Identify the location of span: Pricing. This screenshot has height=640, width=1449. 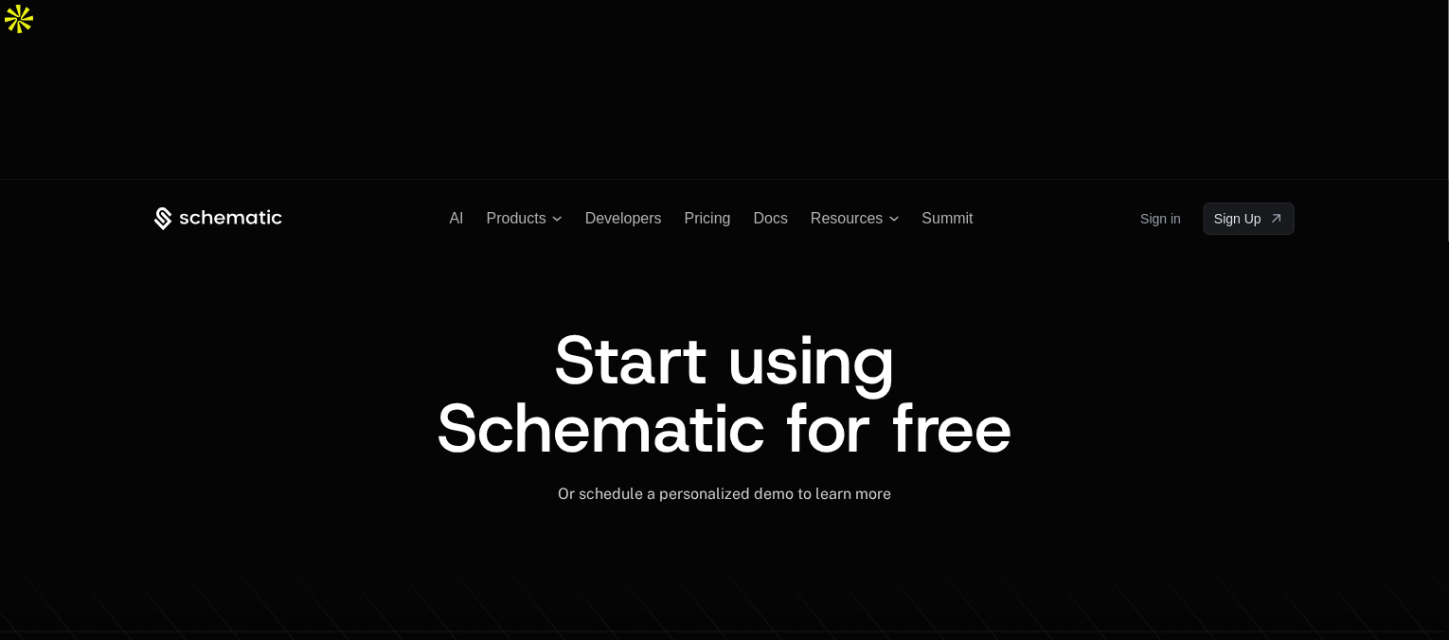
(707, 218).